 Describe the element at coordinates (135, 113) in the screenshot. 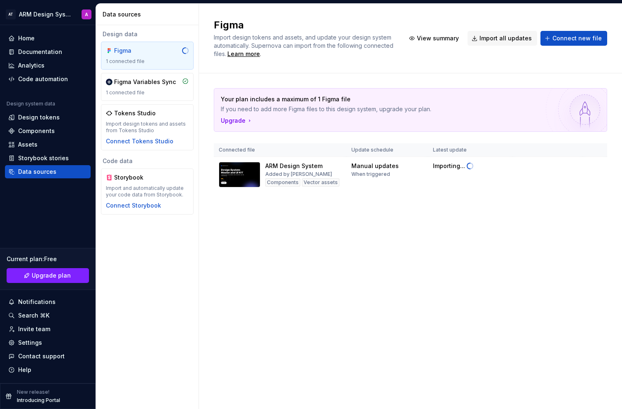

I see `div: Tokens Studio` at that location.